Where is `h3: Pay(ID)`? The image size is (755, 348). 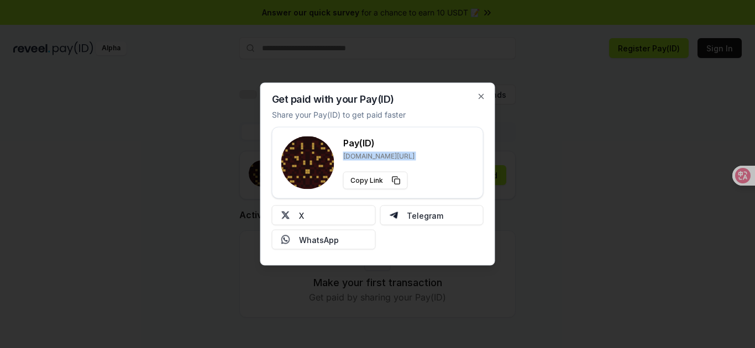
h3: Pay(ID) is located at coordinates (378, 143).